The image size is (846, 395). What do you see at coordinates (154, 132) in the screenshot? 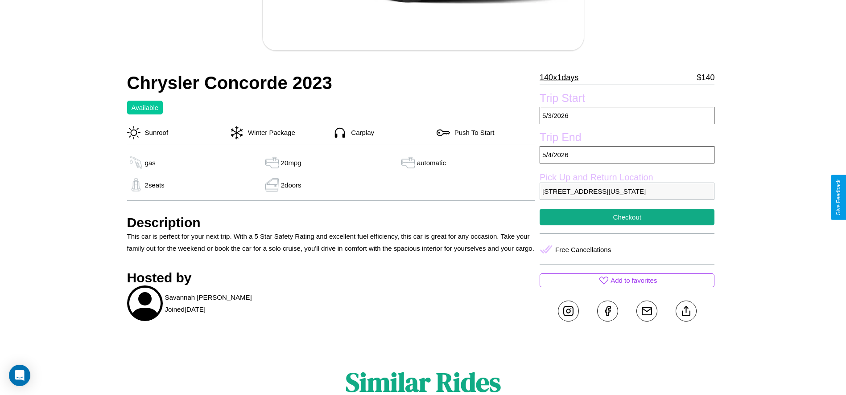
I see `p: Sunroof` at bounding box center [154, 132].